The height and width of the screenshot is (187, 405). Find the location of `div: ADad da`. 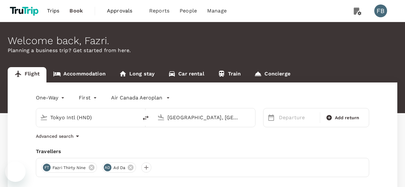

div: ADad da is located at coordinates (119, 168).